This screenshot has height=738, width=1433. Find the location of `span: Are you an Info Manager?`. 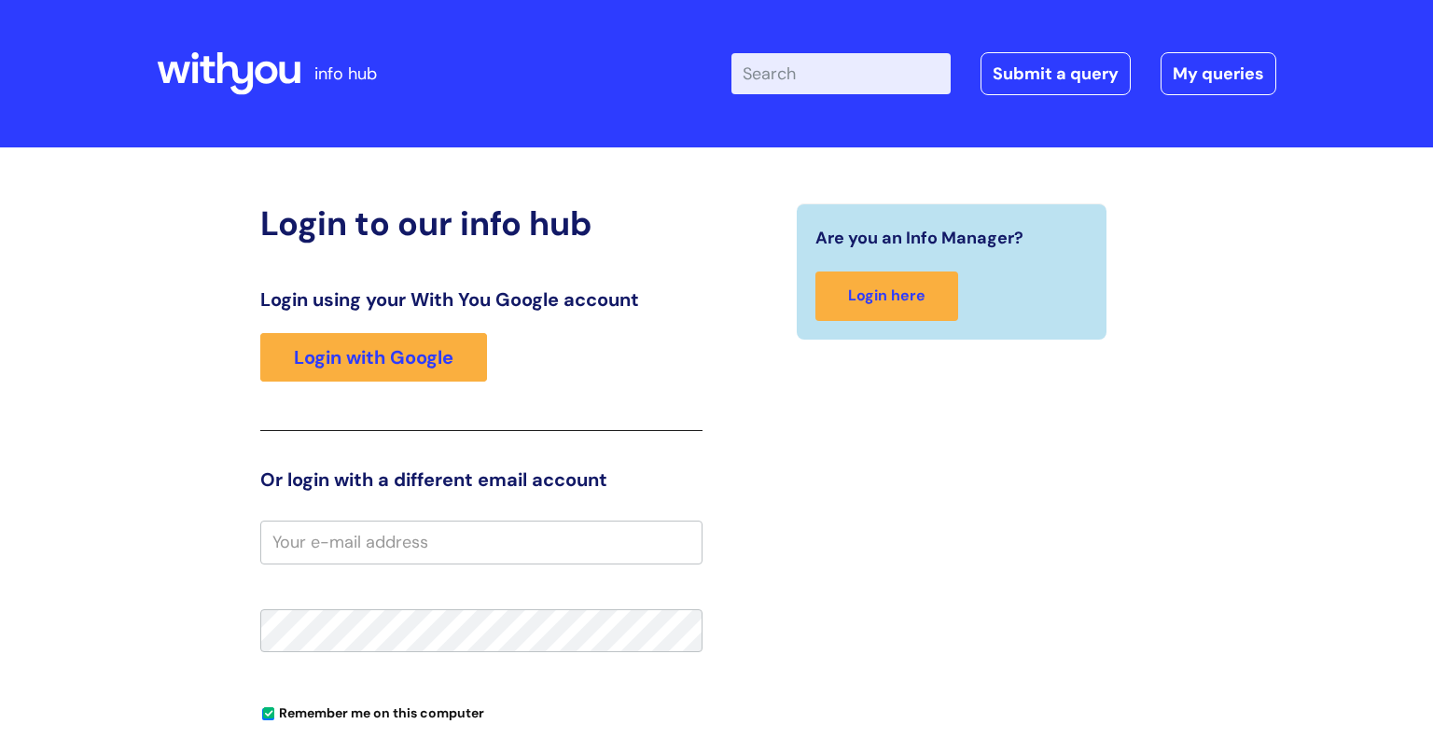

span: Are you an Info Manager? is located at coordinates (919, 238).